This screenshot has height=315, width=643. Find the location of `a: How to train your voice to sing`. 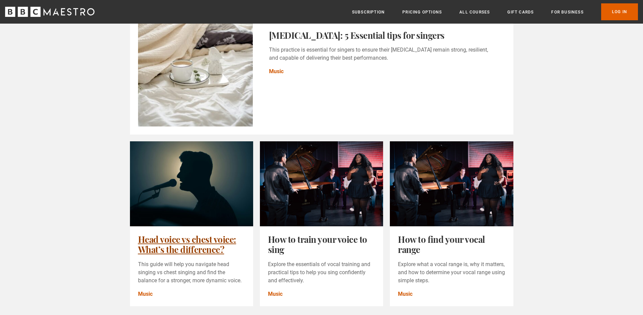

a: How to train your voice to sing is located at coordinates (318, 245).